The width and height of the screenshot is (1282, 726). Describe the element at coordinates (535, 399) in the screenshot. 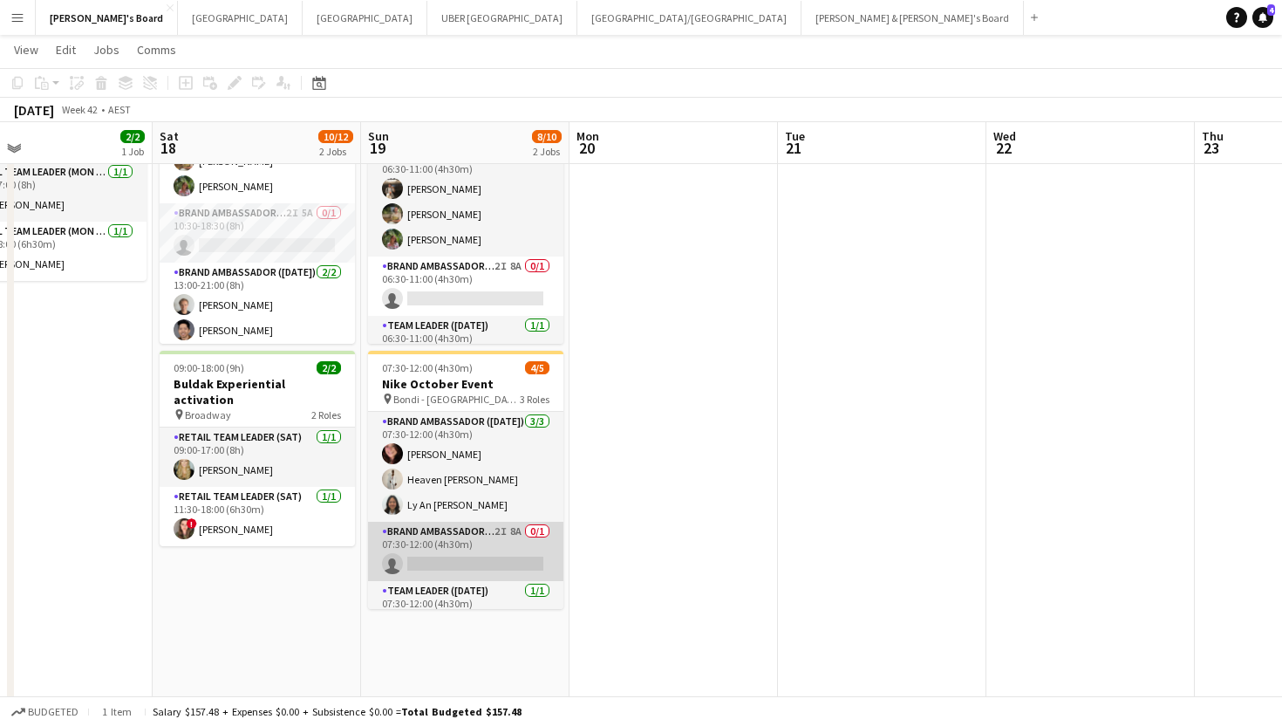

I see `span: 3 Roles` at that location.